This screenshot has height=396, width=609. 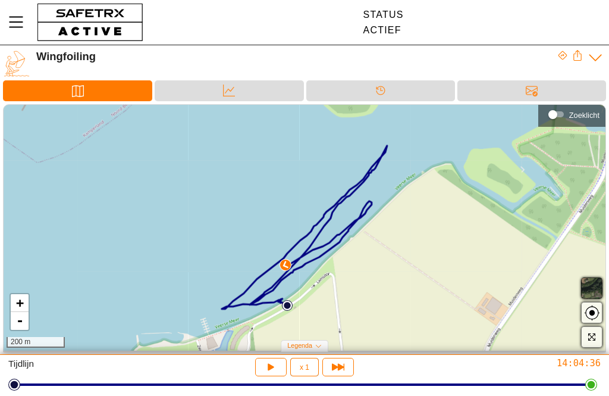 What do you see at coordinates (229, 90) in the screenshot?
I see `div: Data` at bounding box center [229, 90].